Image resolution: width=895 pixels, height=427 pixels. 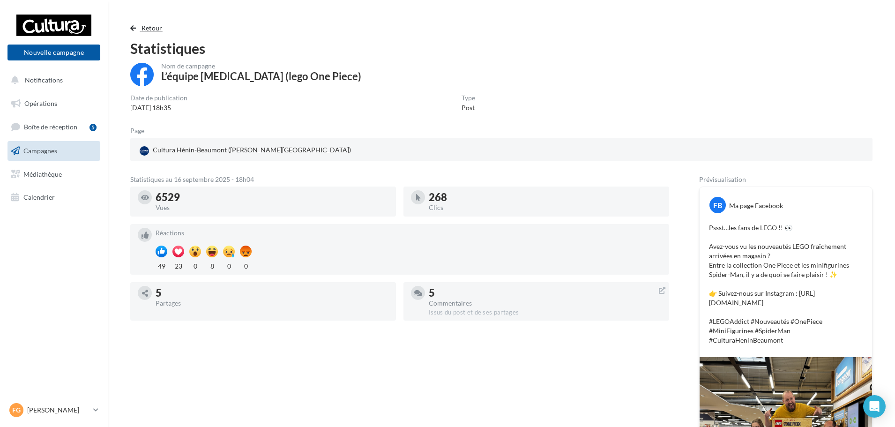 I want to click on div: Page, so click(x=141, y=131).